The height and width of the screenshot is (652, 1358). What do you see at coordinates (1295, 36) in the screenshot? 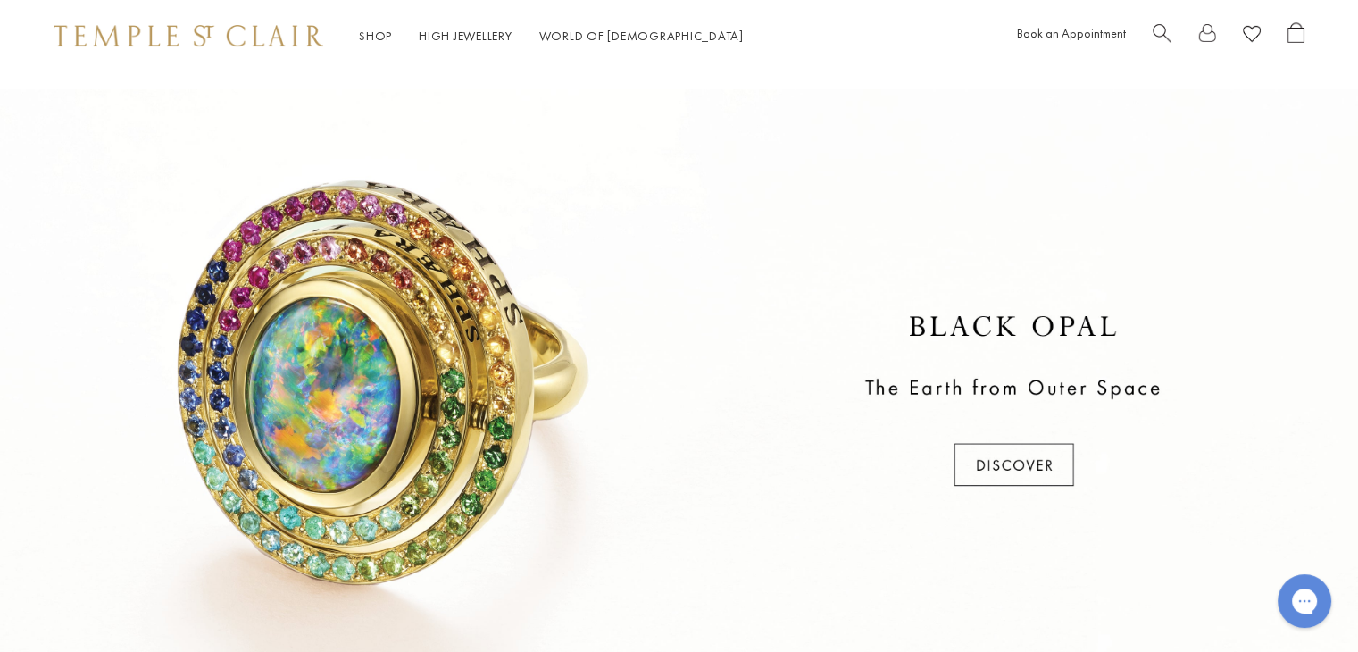
I see `a: Open Shopping Bag` at bounding box center [1295, 36].